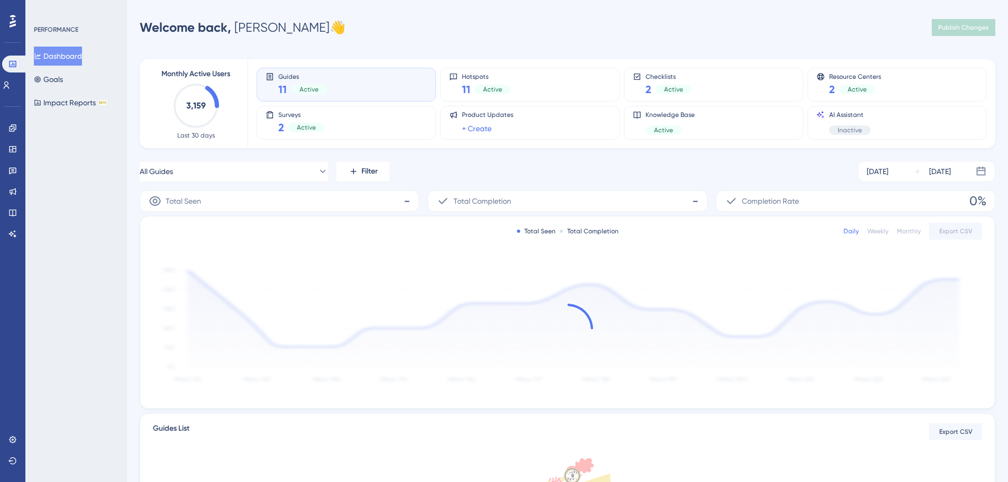 This screenshot has height=482, width=1008. Describe the element at coordinates (477, 129) in the screenshot. I see `a: + Create` at that location.